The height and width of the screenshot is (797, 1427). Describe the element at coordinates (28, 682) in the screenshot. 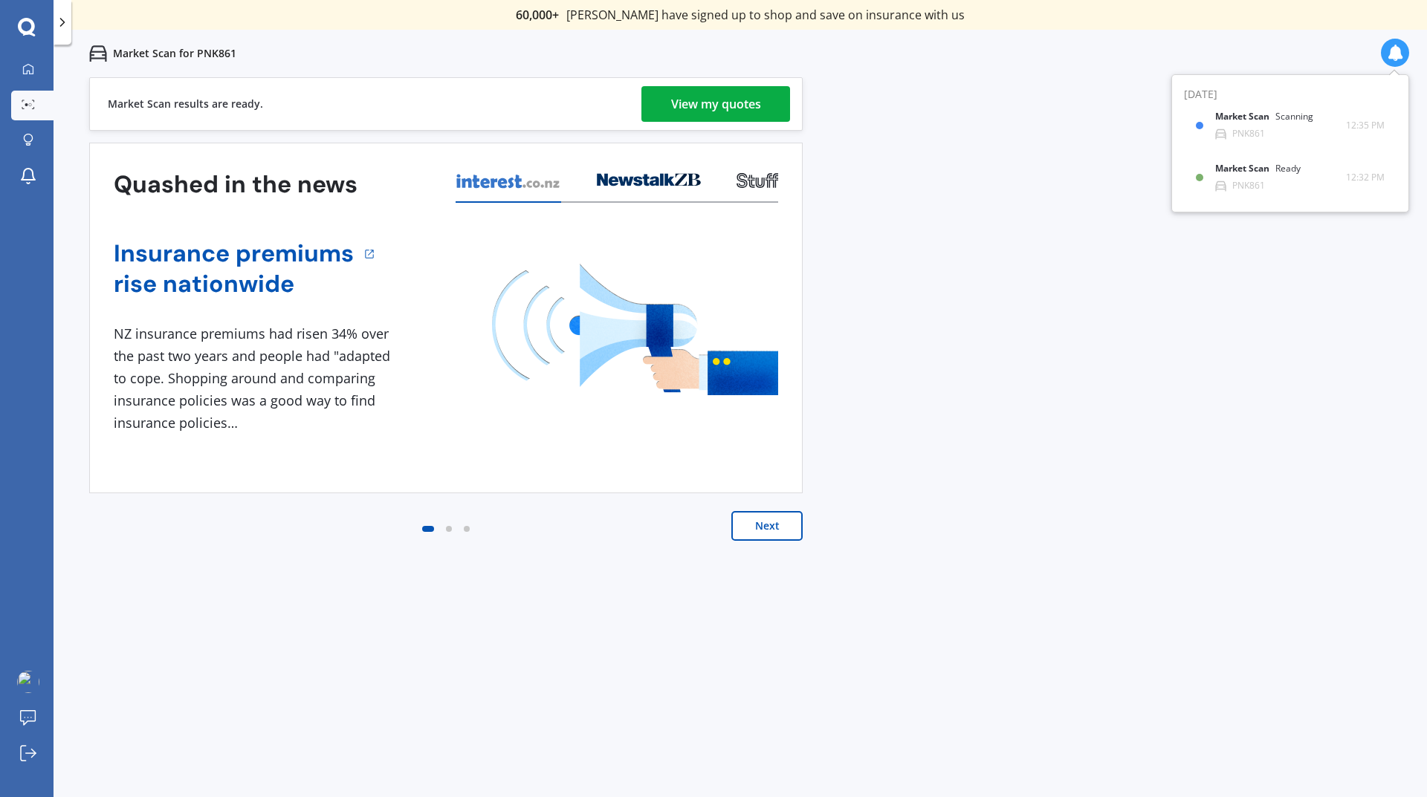

I see `img: 1531185960354` at that location.